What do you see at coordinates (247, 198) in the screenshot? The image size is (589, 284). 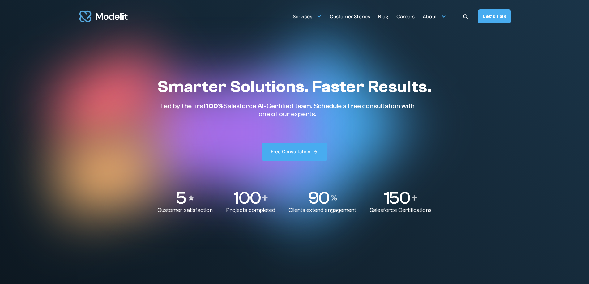 I see `p: 100` at bounding box center [247, 198].